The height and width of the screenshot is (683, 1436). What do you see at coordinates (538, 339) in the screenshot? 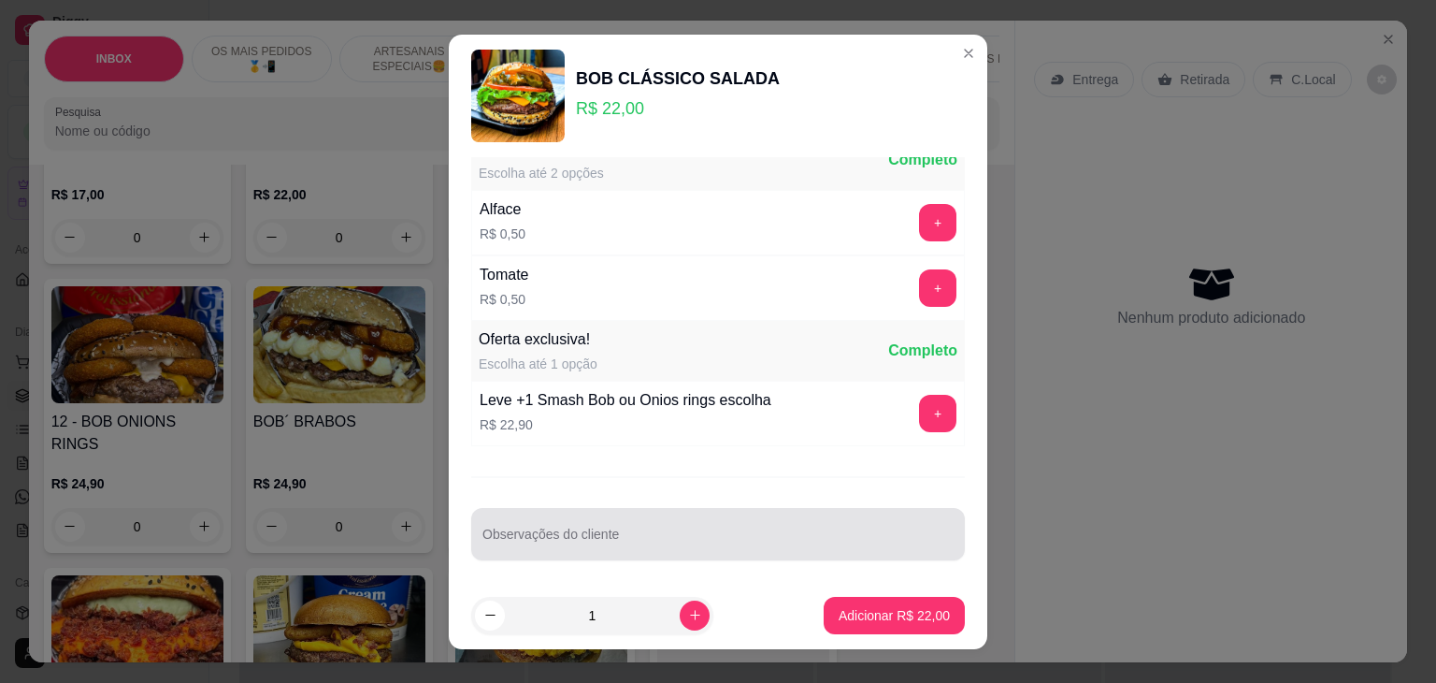
I see `div: Oferta exclusiva!` at bounding box center [538, 339].